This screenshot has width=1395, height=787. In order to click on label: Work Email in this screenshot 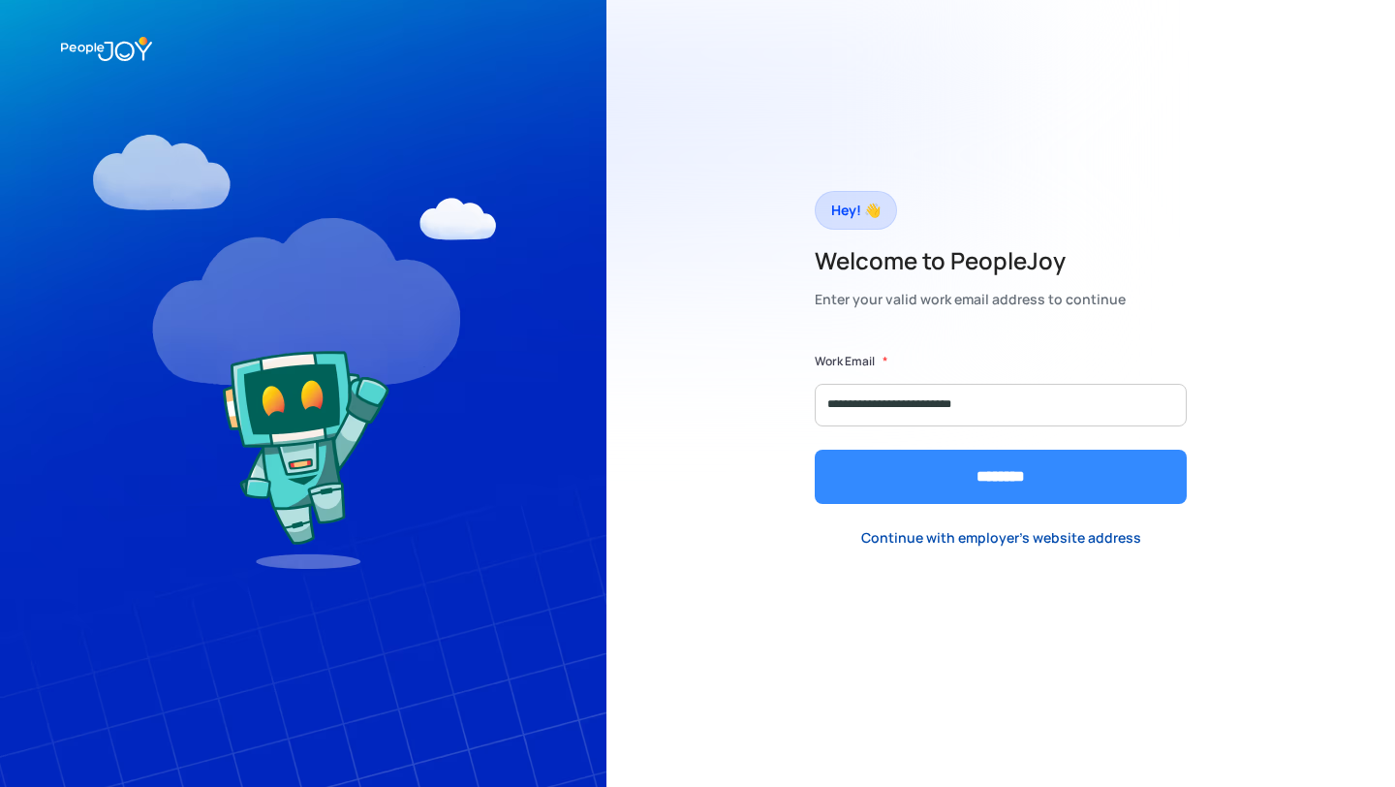, I will do `click(845, 361)`.